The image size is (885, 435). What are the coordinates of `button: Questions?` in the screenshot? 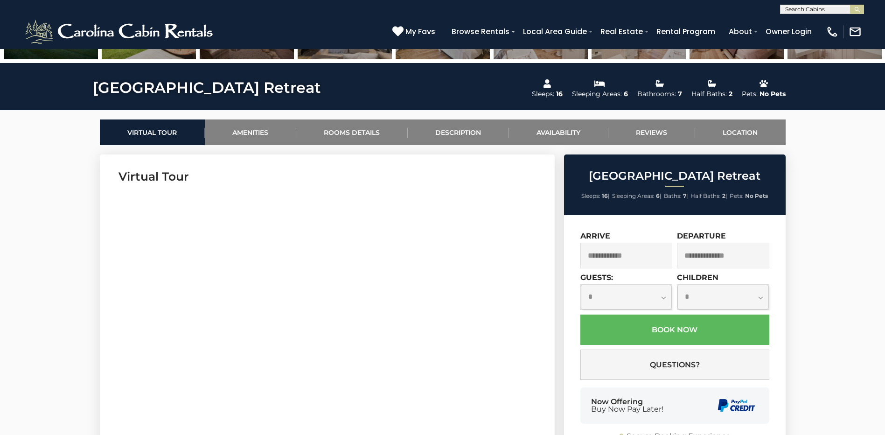 It's located at (674, 364).